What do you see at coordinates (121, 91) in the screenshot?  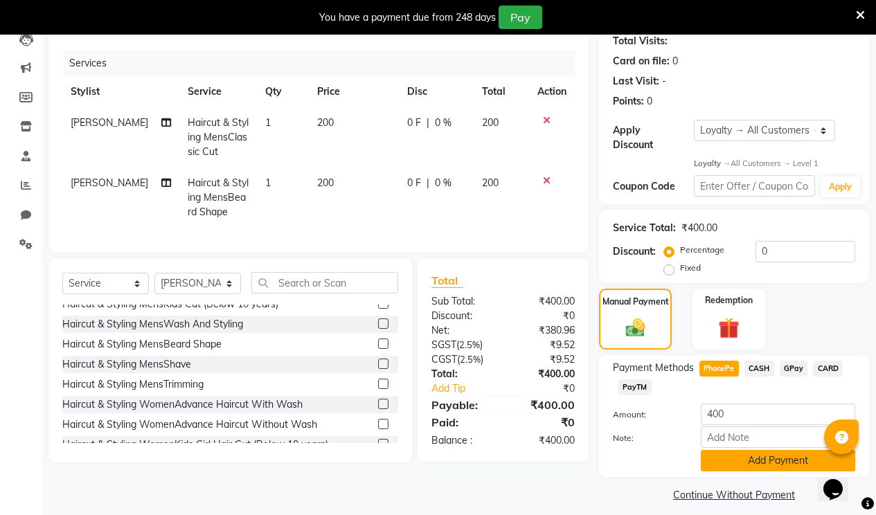 I see `th: Stylist` at bounding box center [121, 91].